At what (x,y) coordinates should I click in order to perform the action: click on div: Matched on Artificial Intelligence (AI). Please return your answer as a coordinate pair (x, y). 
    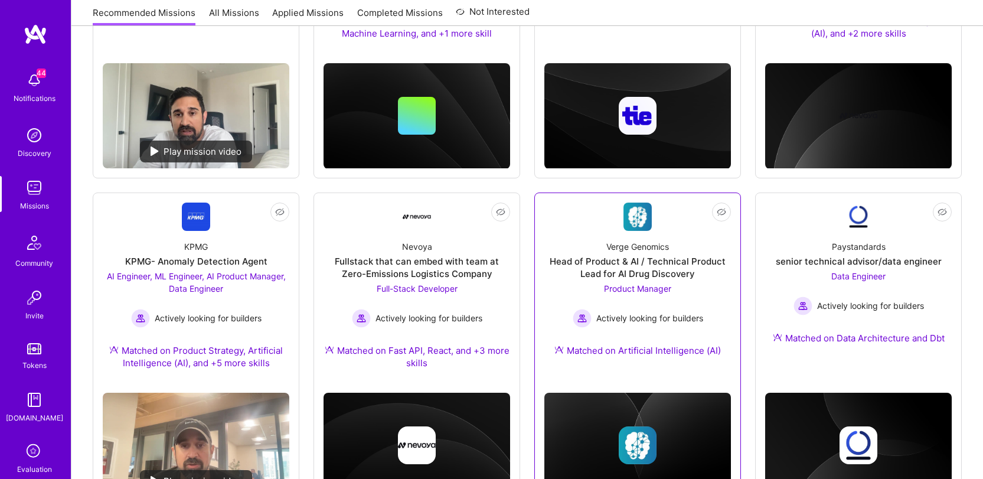
    Looking at the image, I should click on (637, 350).